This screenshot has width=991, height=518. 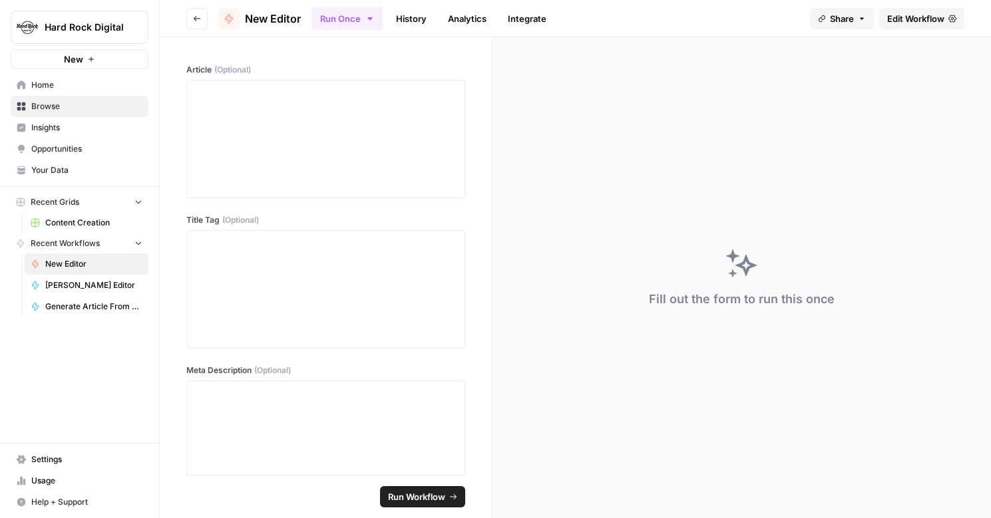 I want to click on button: Help + Support, so click(x=79, y=502).